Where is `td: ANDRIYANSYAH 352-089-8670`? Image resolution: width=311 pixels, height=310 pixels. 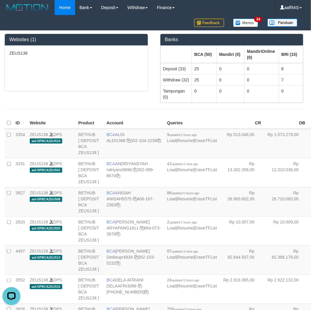 td: ANDRIYANSYAH 352-089-8670 is located at coordinates (134, 172).